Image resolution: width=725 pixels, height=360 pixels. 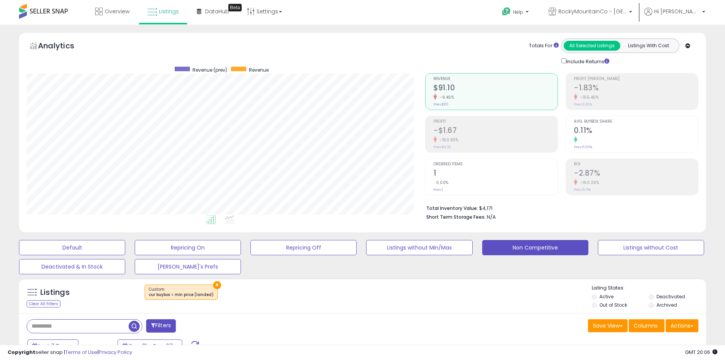 What do you see at coordinates (496, 121) in the screenshot?
I see `span: Profit` at bounding box center [496, 121].